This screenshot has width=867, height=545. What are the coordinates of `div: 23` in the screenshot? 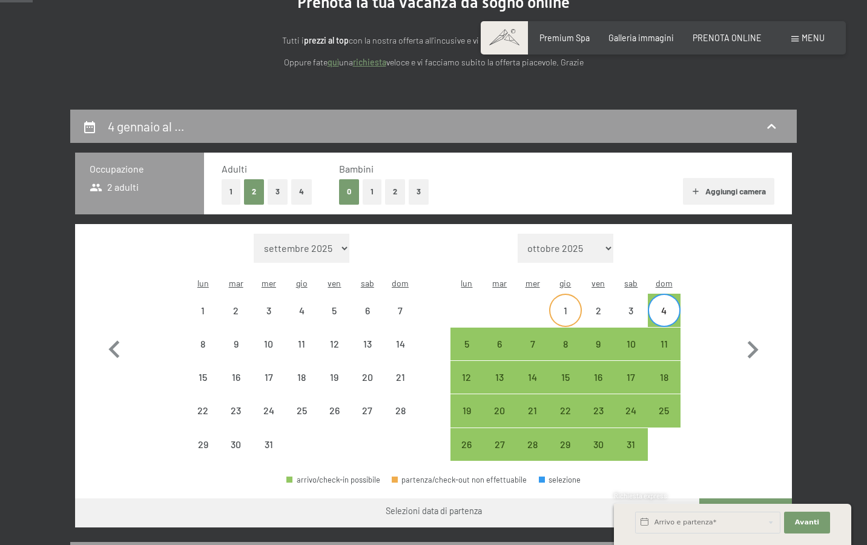 It's located at (236, 421).